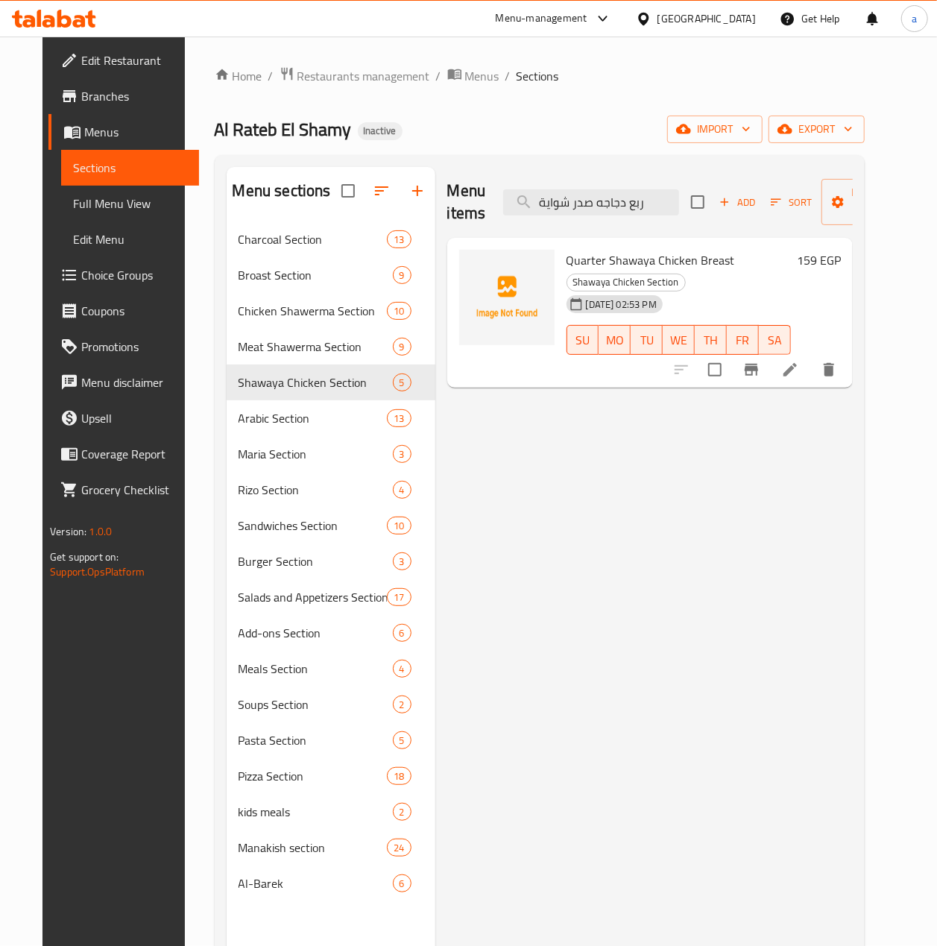  I want to click on div: Soups Section, so click(315, 705).